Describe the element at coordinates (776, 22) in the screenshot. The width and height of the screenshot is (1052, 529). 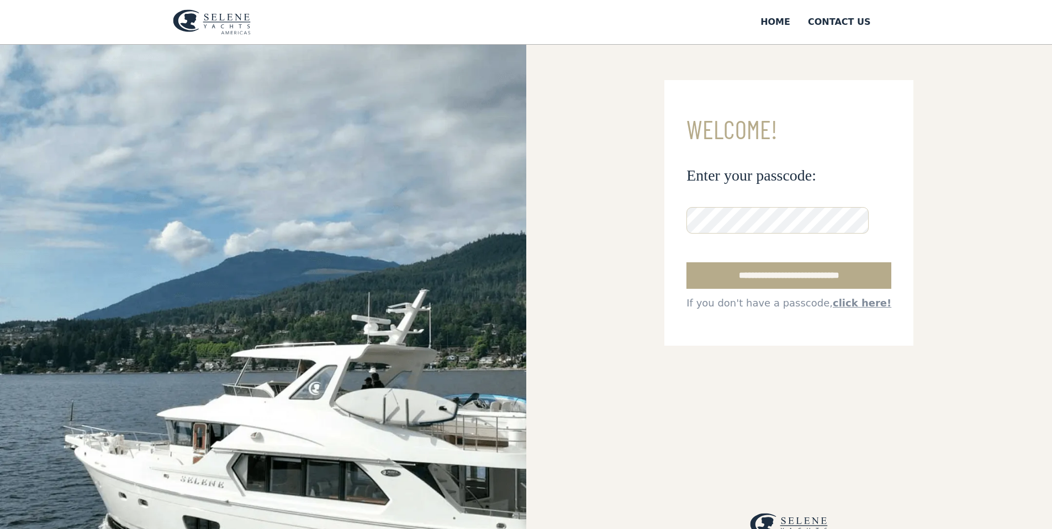
I see `div: Home` at that location.